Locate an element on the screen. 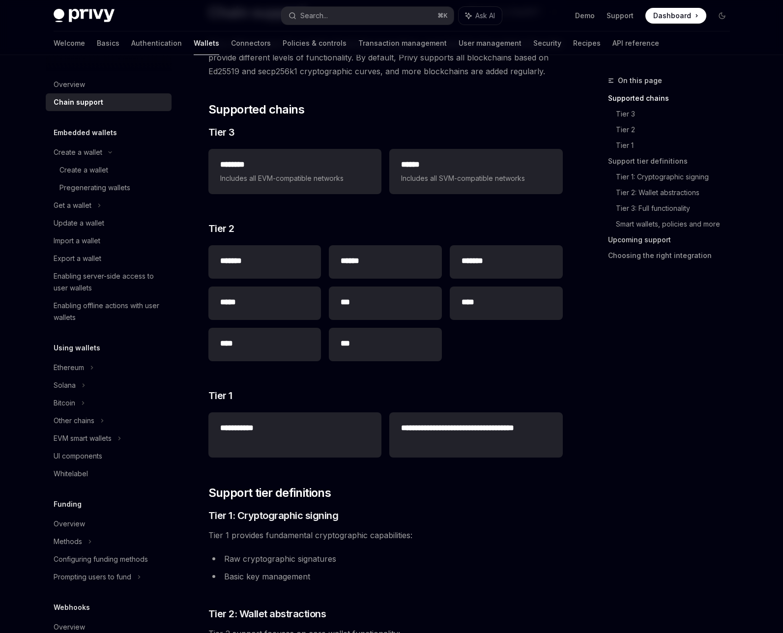 The height and width of the screenshot is (633, 783). span: Tier 2: Wallet abstractions is located at coordinates (267, 614).